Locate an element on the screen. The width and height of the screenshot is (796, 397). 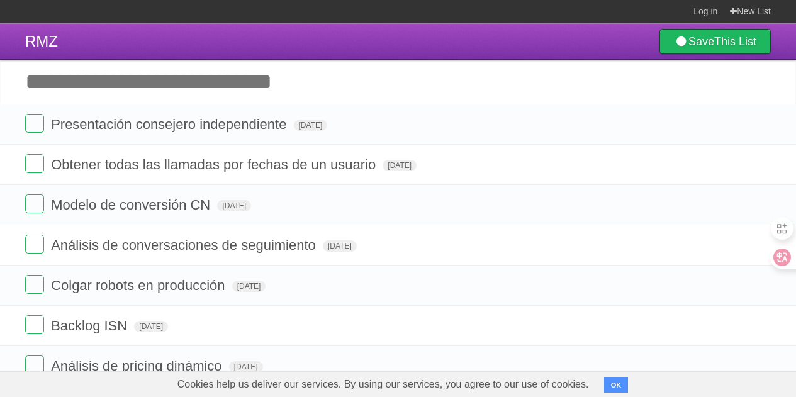
button: OK is located at coordinates (616, 385).